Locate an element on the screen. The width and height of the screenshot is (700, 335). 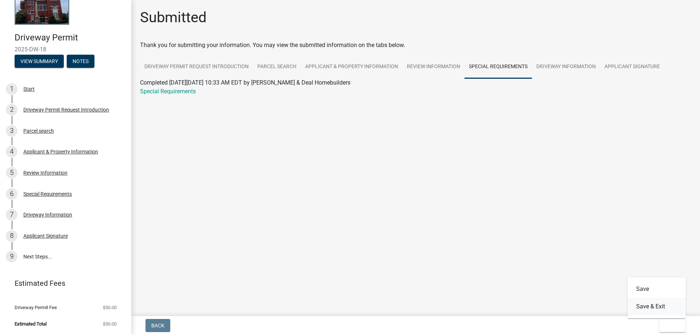
button: Save & Exit is located at coordinates (657, 307).